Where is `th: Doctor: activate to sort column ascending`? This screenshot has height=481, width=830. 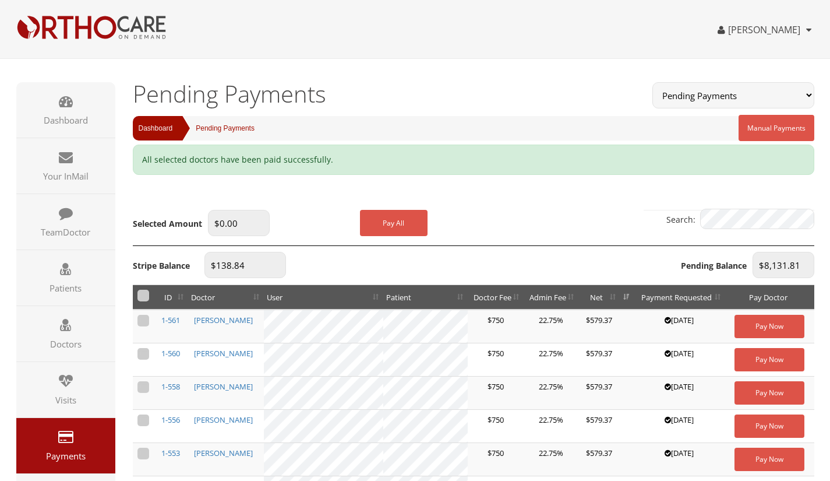 th: Doctor: activate to sort column ascending is located at coordinates (226, 297).